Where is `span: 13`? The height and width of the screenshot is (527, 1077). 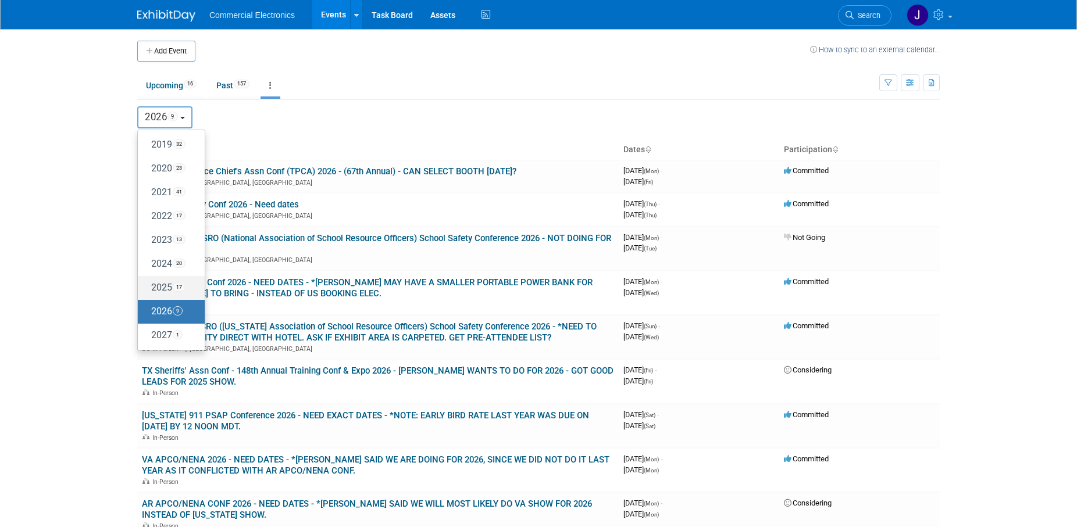 span: 13 is located at coordinates (179, 240).